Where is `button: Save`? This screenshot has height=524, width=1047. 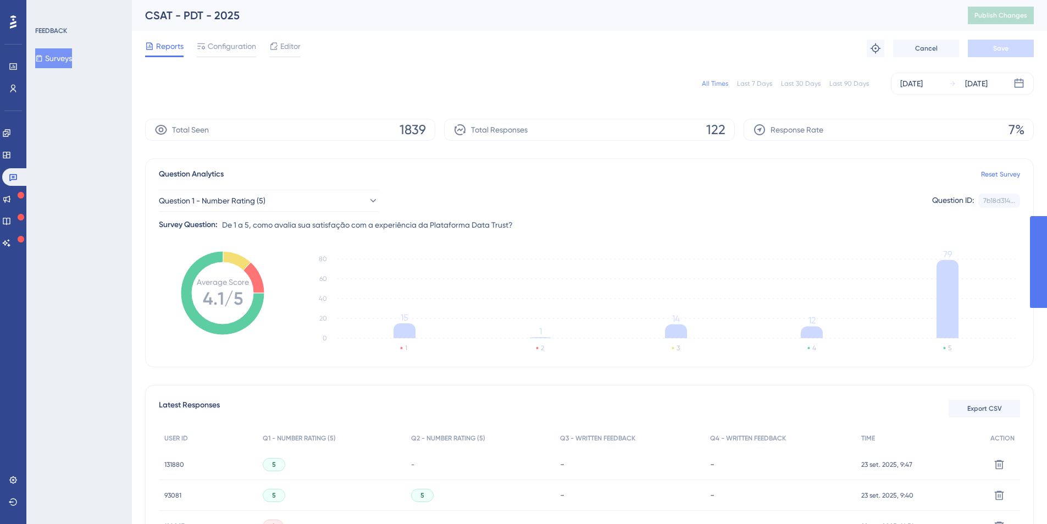
button: Save is located at coordinates (1001, 48).